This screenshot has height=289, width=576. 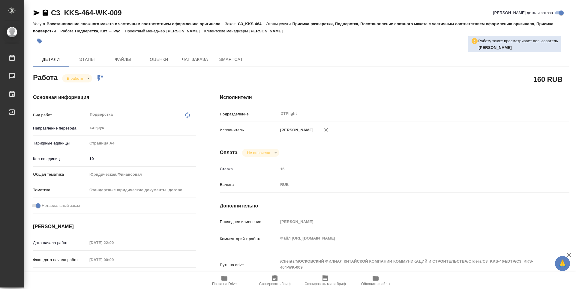 I want to click on p: Дата начала работ, so click(x=60, y=243).